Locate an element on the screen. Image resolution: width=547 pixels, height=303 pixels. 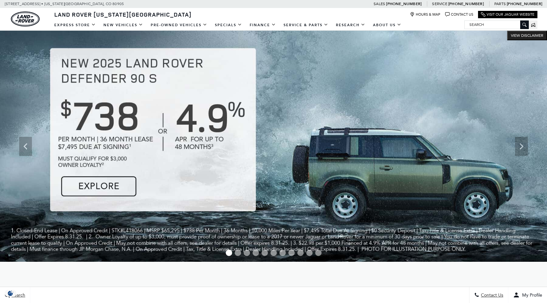
span: Contact Us is located at coordinates (491, 295).